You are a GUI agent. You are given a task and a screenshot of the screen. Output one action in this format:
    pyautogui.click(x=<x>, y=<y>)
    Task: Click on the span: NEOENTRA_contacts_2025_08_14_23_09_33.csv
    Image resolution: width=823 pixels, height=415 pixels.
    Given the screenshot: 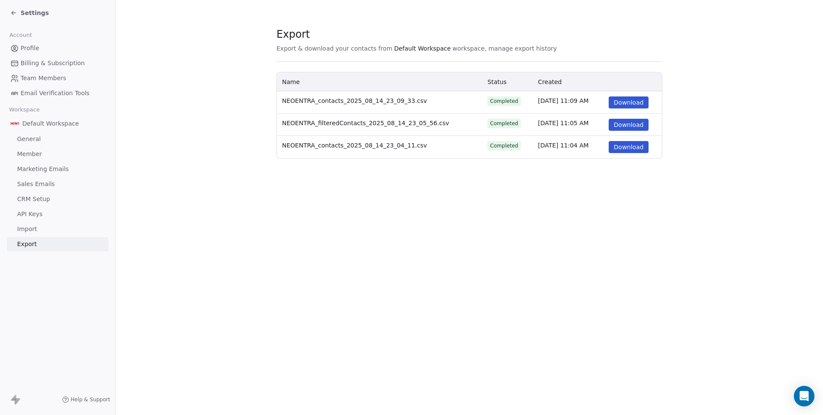 What is the action you would take?
    pyautogui.click(x=354, y=101)
    